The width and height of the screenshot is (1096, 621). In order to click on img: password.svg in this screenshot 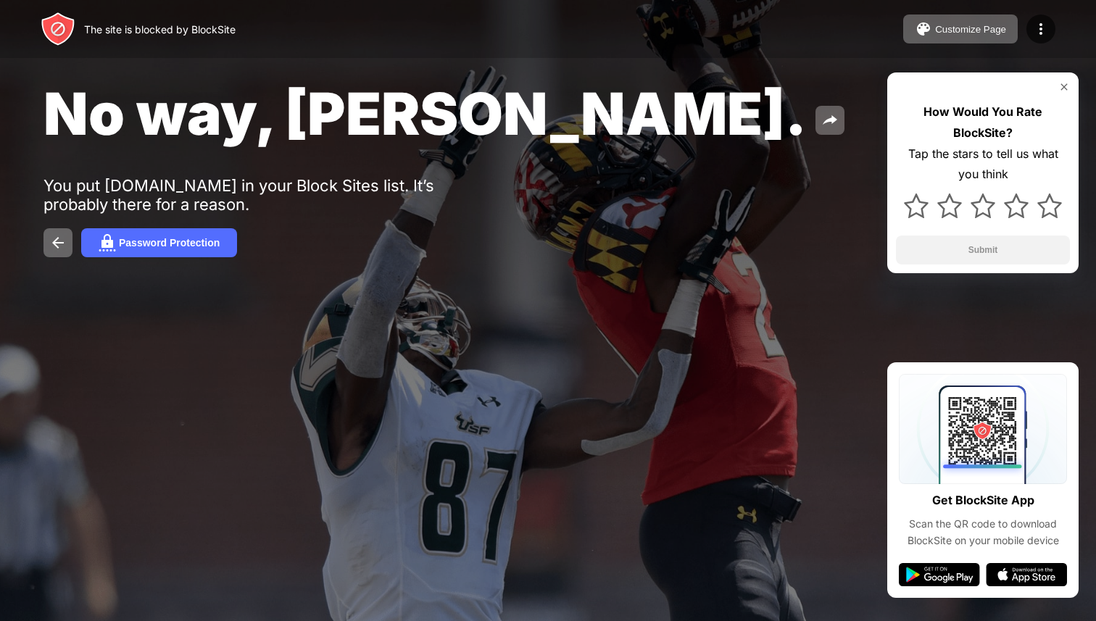, I will do `click(107, 243)`.